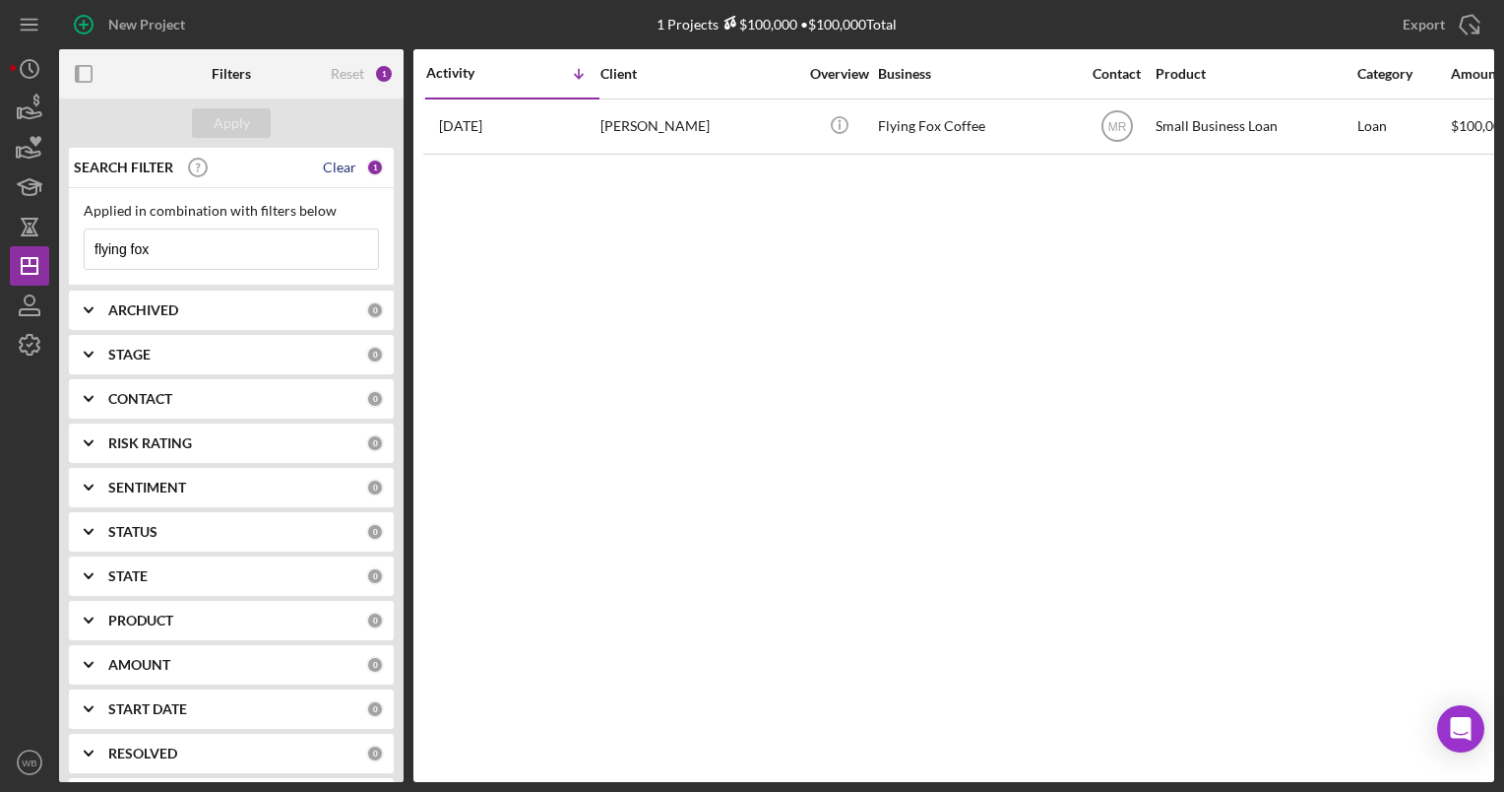 Image resolution: width=1504 pixels, height=792 pixels. What do you see at coordinates (758, 24) in the screenshot?
I see `div: $100,000` at bounding box center [758, 24].